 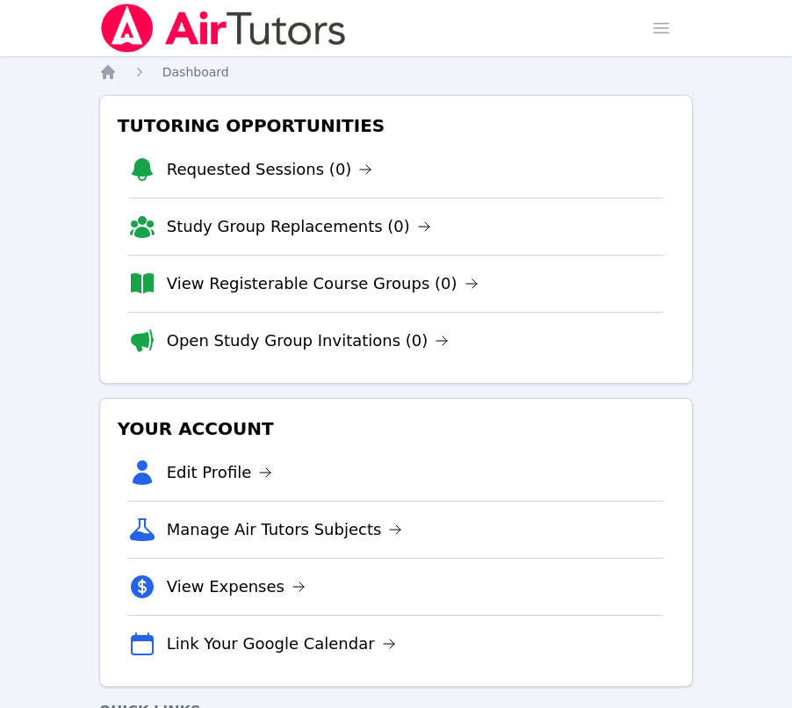 I want to click on nav: Breadcrumb, so click(x=396, y=72).